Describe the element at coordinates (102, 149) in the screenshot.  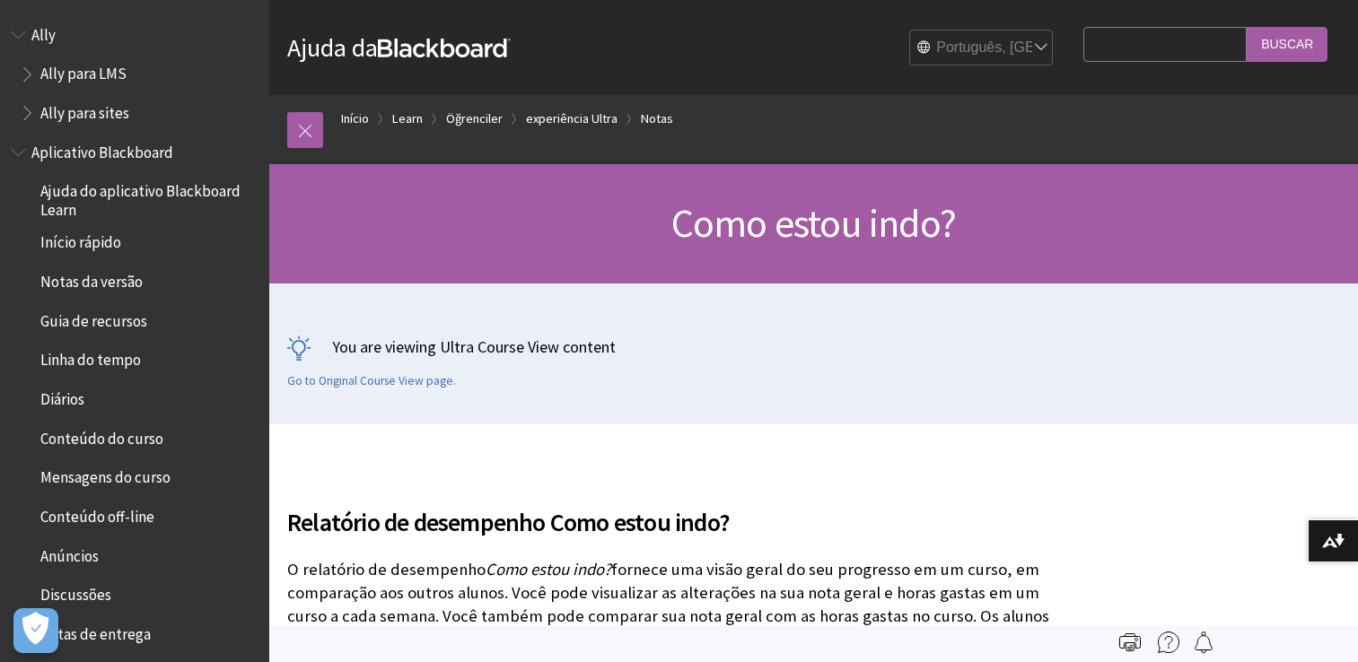
I see `span: Aplicativo Blackboard` at that location.